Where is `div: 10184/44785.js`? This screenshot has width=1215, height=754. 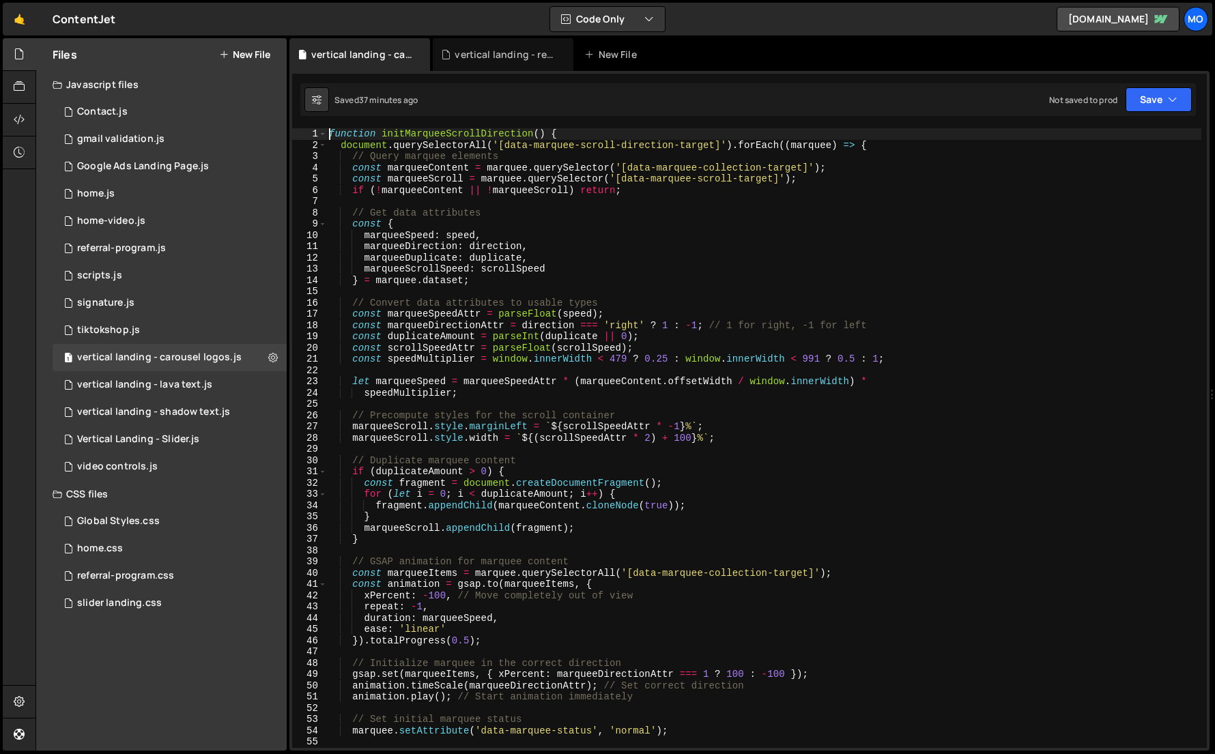
div: 10184/44785.js is located at coordinates (169, 385).